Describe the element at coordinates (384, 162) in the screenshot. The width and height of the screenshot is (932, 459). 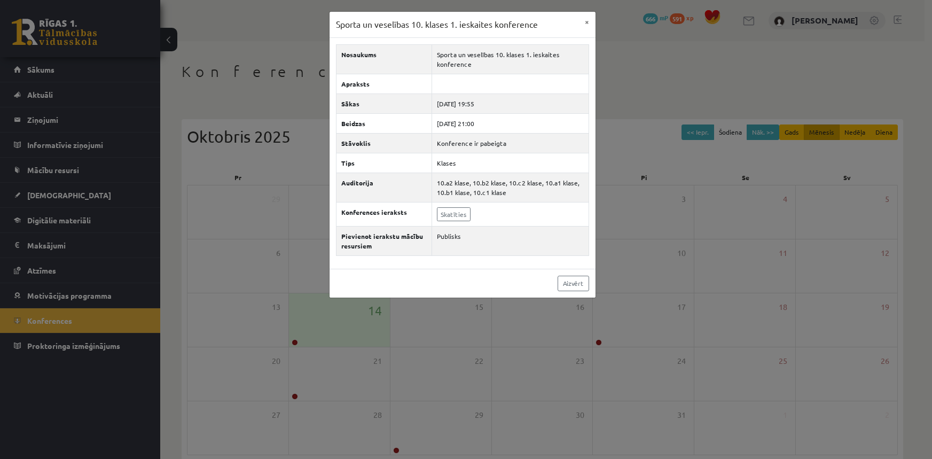
I see `th: Tips` at that location.